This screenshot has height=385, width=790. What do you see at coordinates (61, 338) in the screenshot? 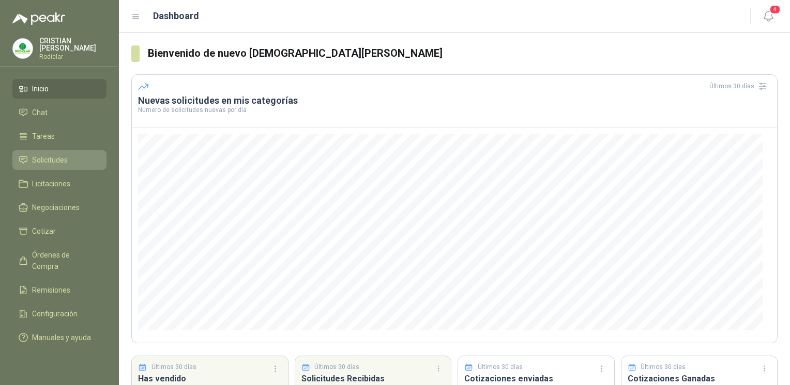
I see `span: Manuales y ayuda` at bounding box center [61, 338].